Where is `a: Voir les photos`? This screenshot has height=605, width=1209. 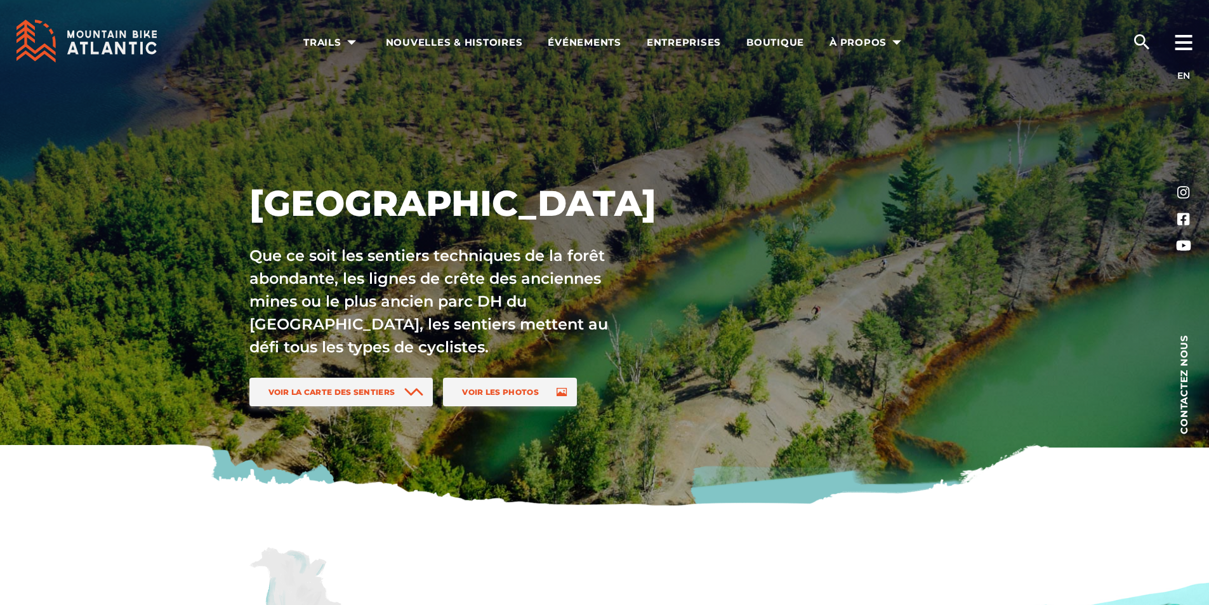
a: Voir les photos is located at coordinates (510, 392).